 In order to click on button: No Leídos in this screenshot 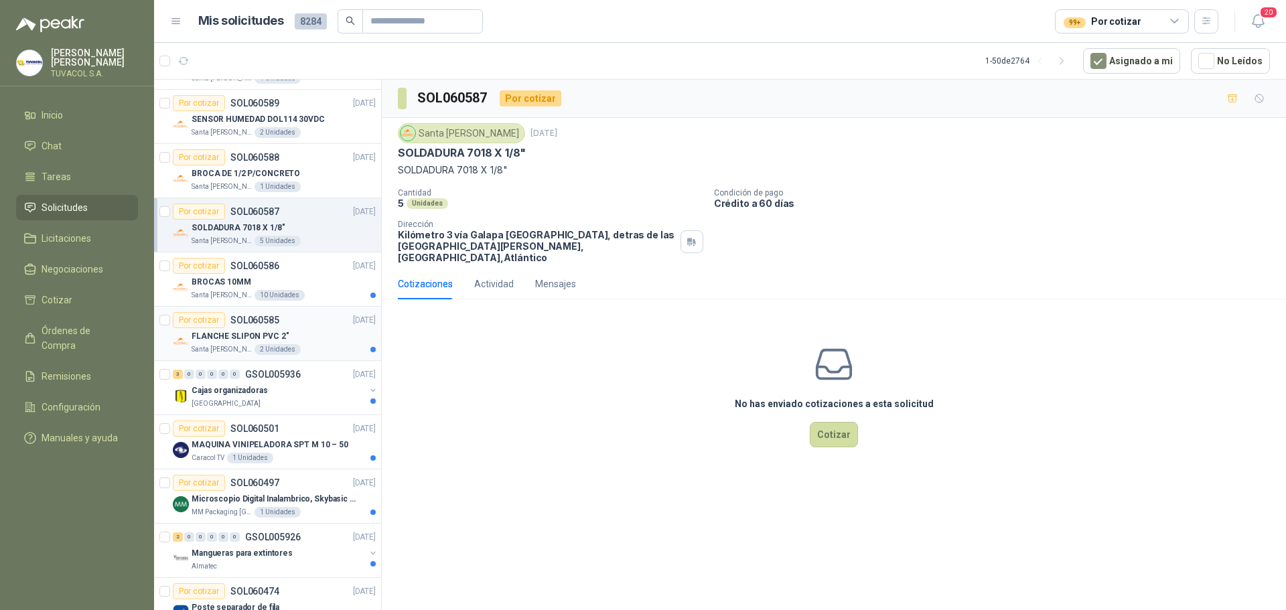, I will do `click(1231, 61)`.